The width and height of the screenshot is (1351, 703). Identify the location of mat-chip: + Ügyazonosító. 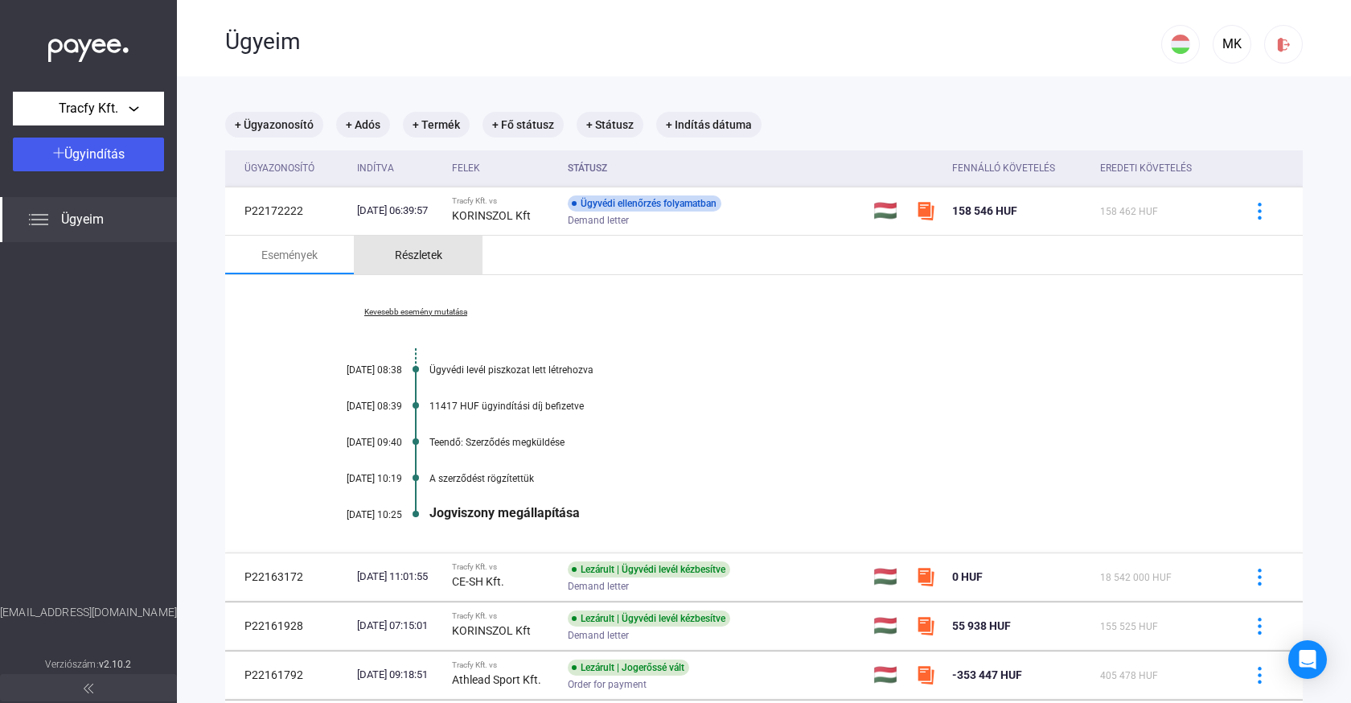
(274, 125).